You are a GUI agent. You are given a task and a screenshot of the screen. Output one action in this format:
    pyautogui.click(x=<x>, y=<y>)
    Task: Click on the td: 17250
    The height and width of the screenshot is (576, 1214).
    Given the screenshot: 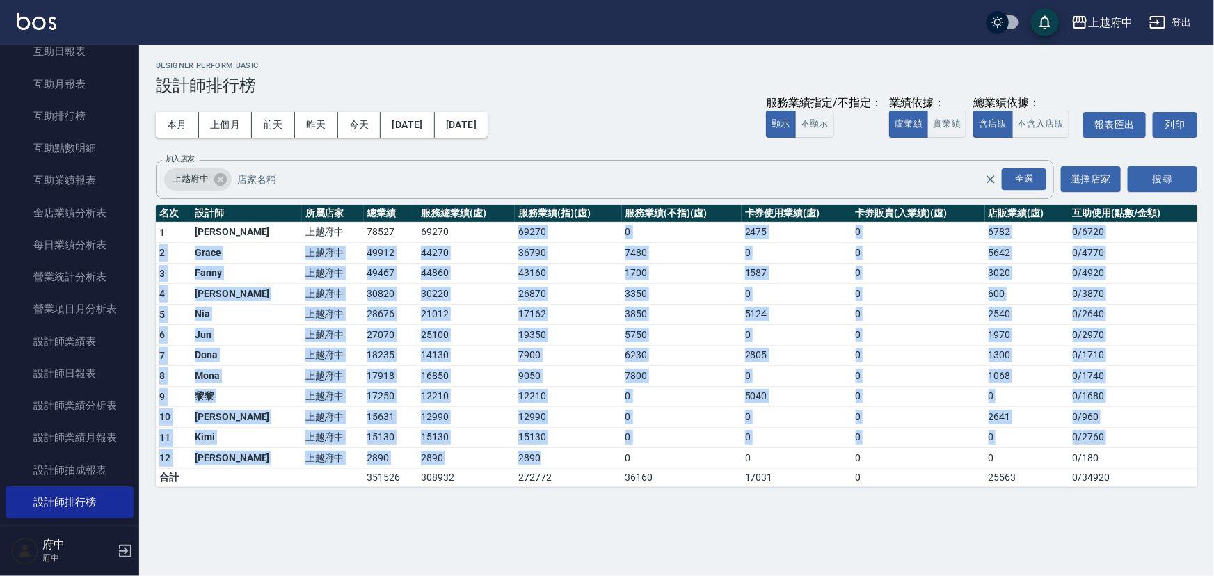 What is the action you would take?
    pyautogui.click(x=391, y=397)
    